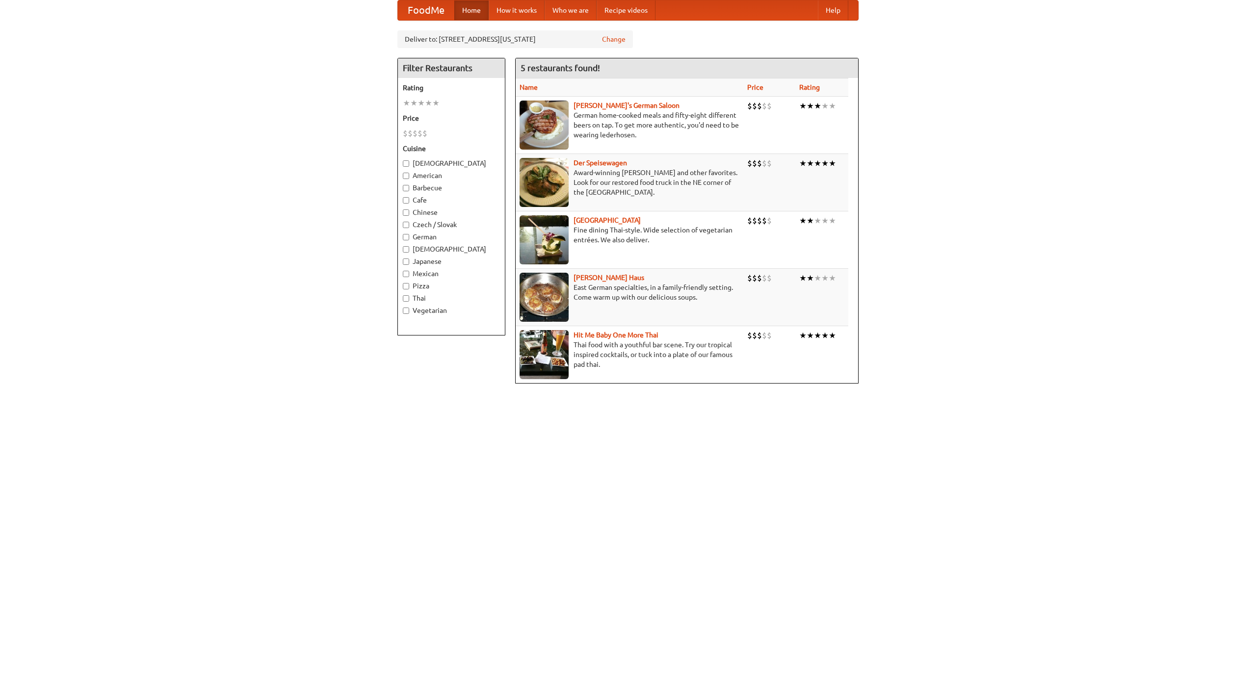 The height and width of the screenshot is (694, 1256). What do you see at coordinates (451, 118) in the screenshot?
I see `h5: Price` at bounding box center [451, 118].